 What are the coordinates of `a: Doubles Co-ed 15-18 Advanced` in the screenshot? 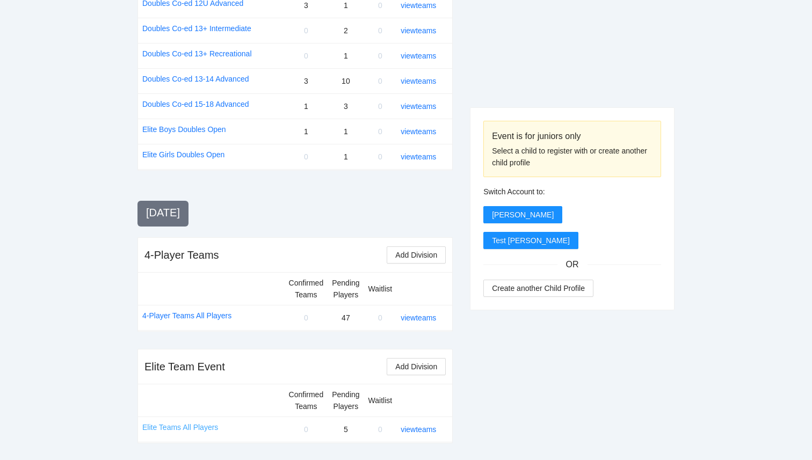 It's located at (195, 104).